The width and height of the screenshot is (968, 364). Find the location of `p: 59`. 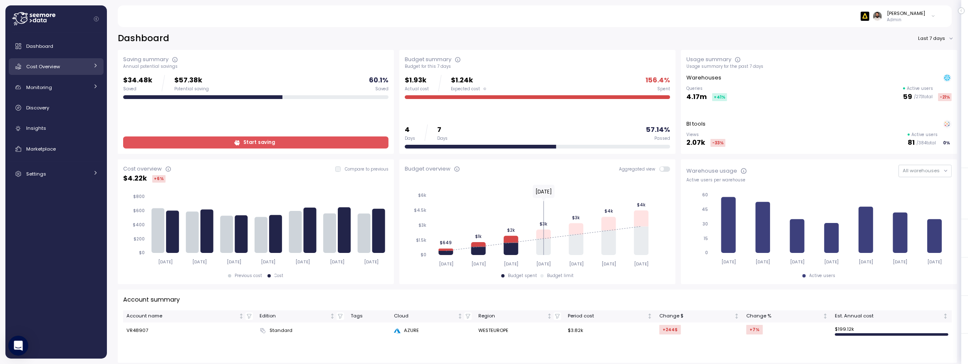

p: 59 is located at coordinates (908, 97).